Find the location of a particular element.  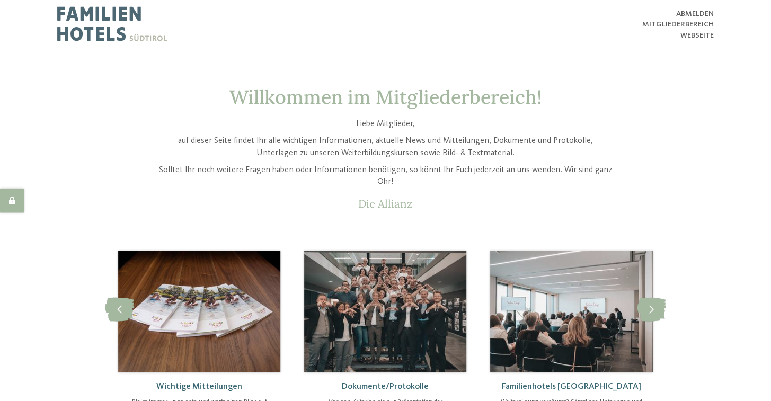

span: abmelden is located at coordinates (695, 14).